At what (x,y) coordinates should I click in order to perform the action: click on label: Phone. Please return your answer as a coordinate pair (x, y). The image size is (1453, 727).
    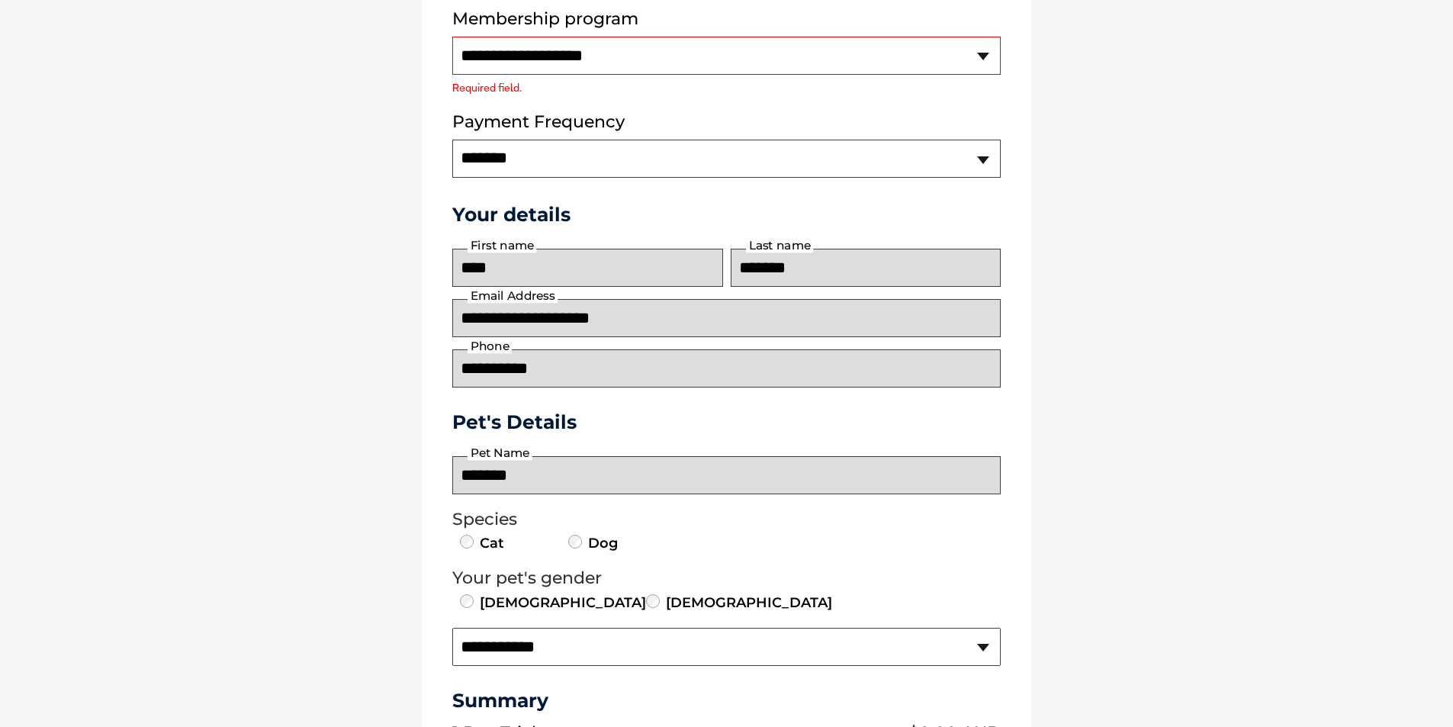
    Looking at the image, I should click on (490, 346).